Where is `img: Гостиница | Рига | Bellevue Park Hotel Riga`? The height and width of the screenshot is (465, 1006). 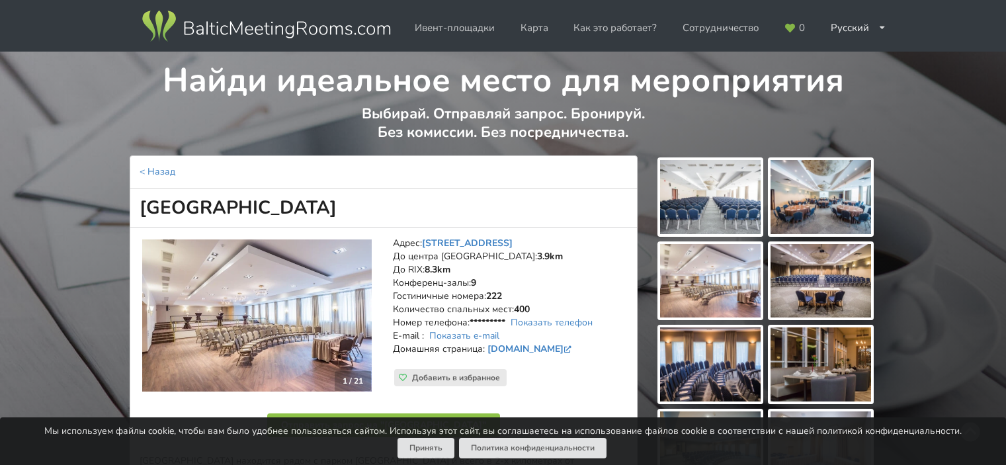 img: Гостиница | Рига | Bellevue Park Hotel Riga is located at coordinates (257, 315).